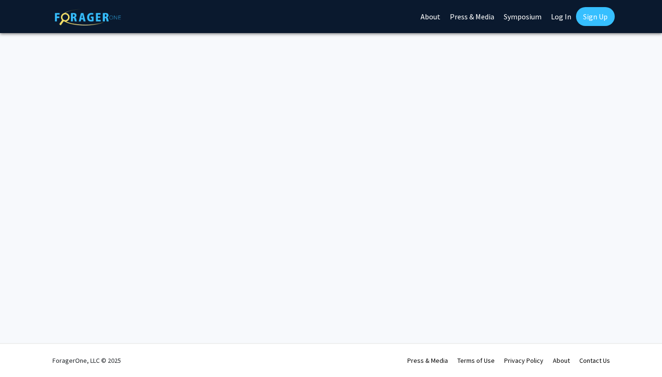 This screenshot has height=377, width=662. Describe the element at coordinates (594, 360) in the screenshot. I see `a: Contact Us` at that location.